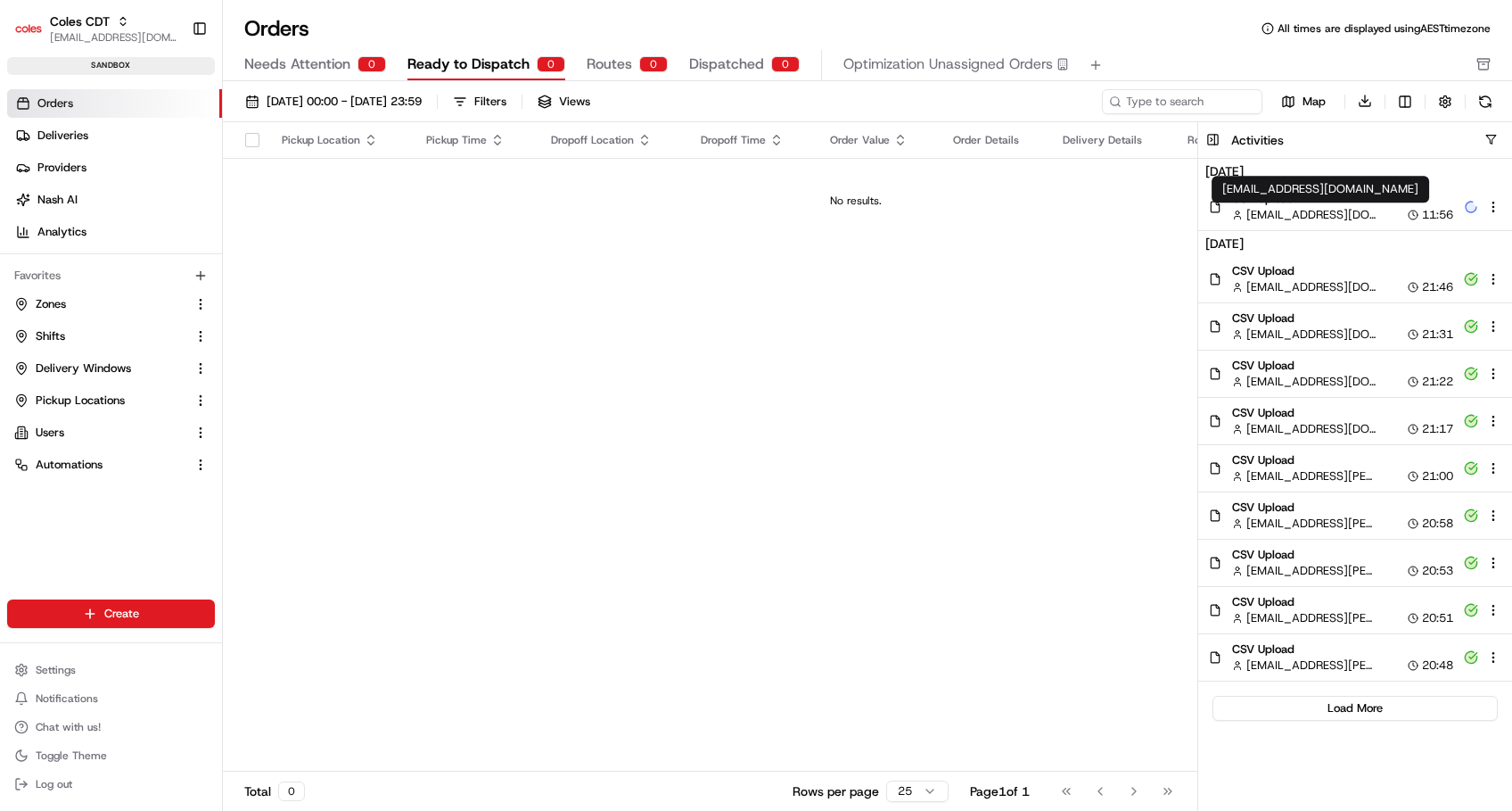  What do you see at coordinates (1485, 101) in the screenshot?
I see `button: Refresh` at bounding box center [1485, 101].